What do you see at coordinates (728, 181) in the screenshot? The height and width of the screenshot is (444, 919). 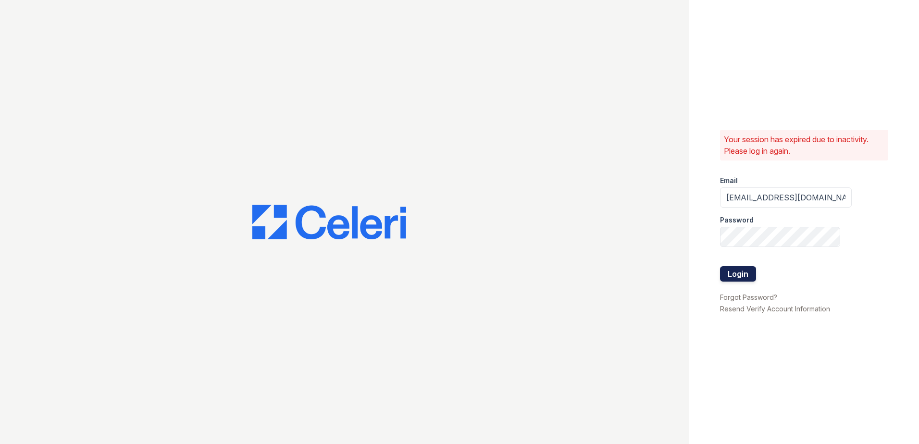 I see `label: Email` at bounding box center [728, 181].